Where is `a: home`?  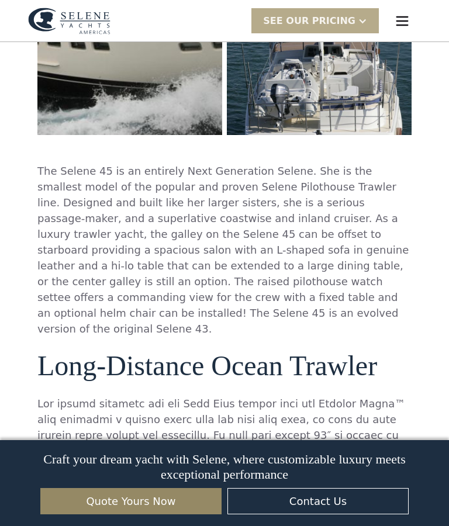 a: home is located at coordinates (69, 21).